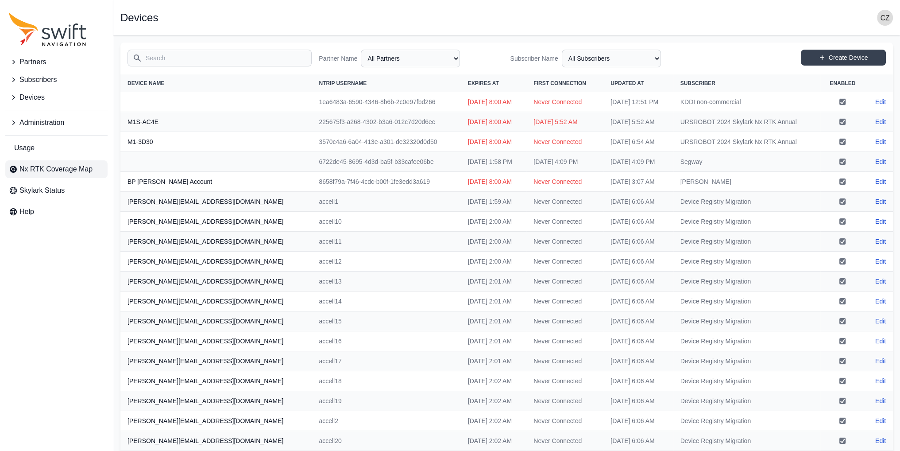  What do you see at coordinates (386, 381) in the screenshot?
I see `td: accell18` at bounding box center [386, 381].